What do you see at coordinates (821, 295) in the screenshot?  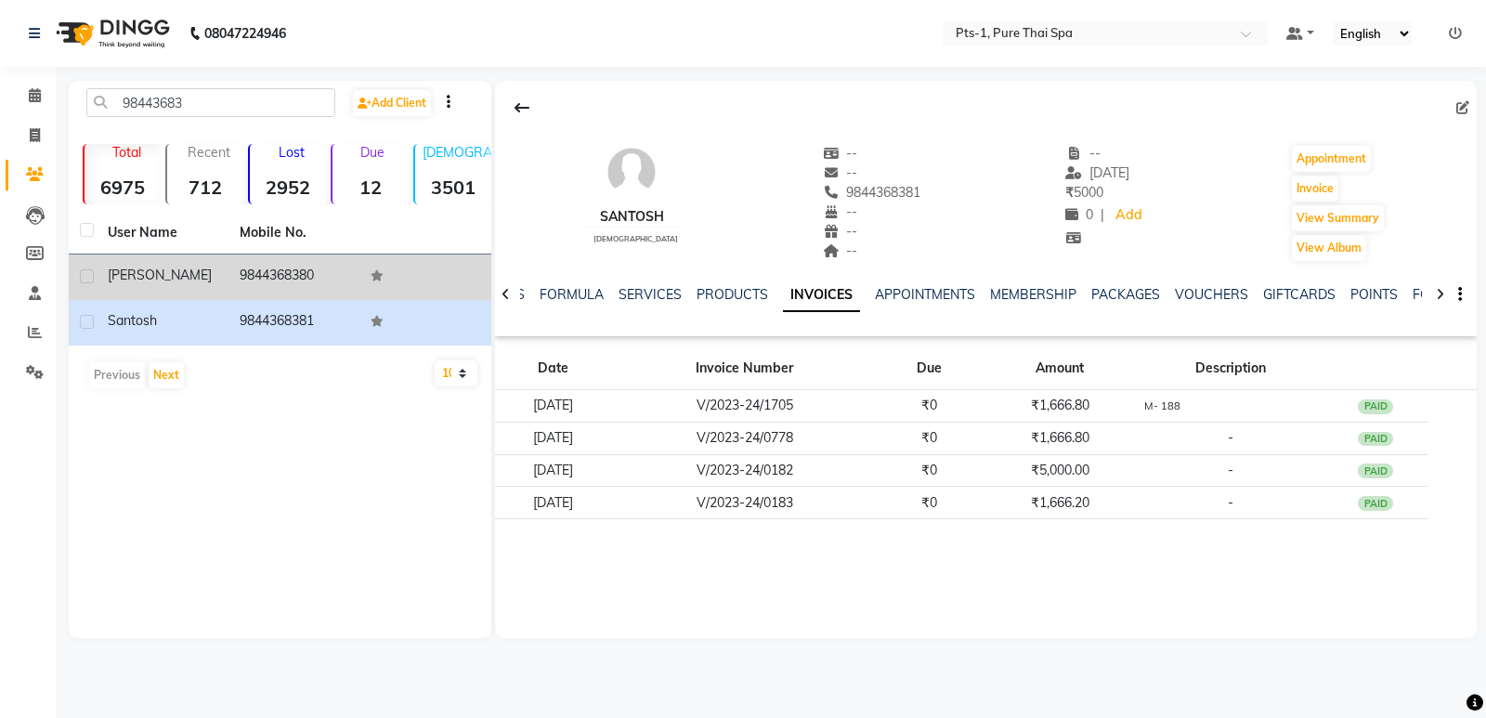 I see `a: INVOICES` at bounding box center [821, 295].